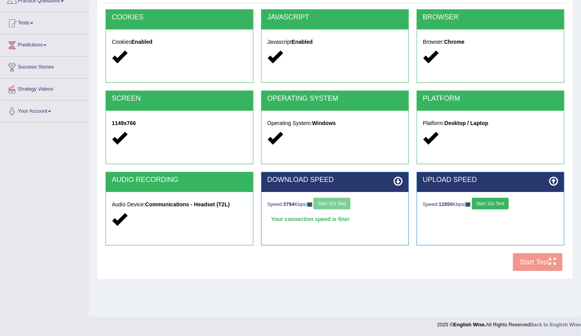 This screenshot has height=336, width=581. I want to click on h2: JAVASCRIPT, so click(335, 17).